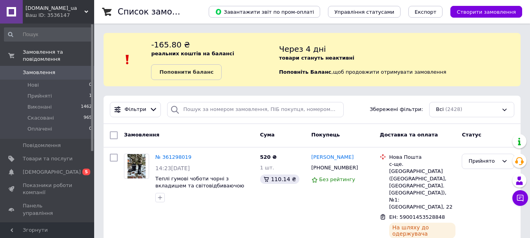 The height and width of the screenshot is (238, 530). What do you see at coordinates (48, 35) in the screenshot?
I see `input: Пошук` at bounding box center [48, 35].